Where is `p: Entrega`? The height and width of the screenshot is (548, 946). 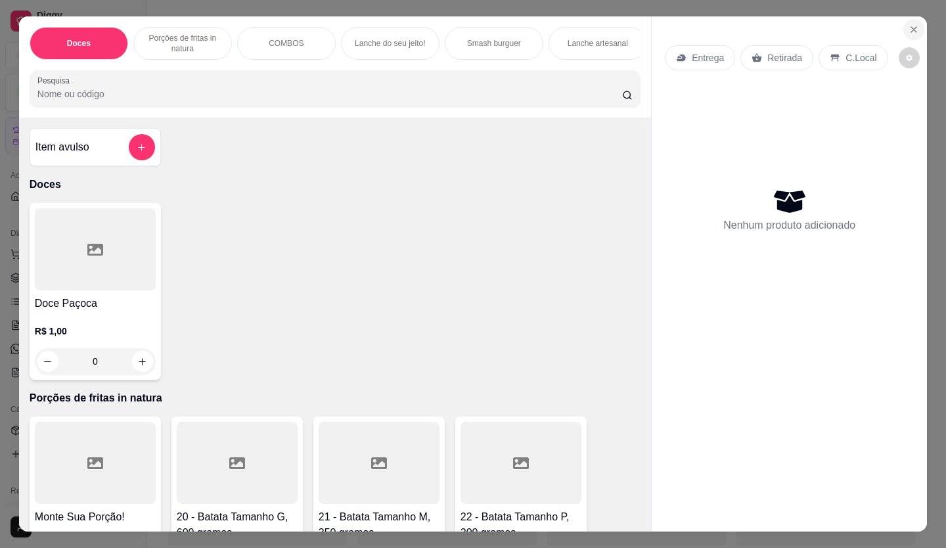 p: Entrega is located at coordinates (708, 58).